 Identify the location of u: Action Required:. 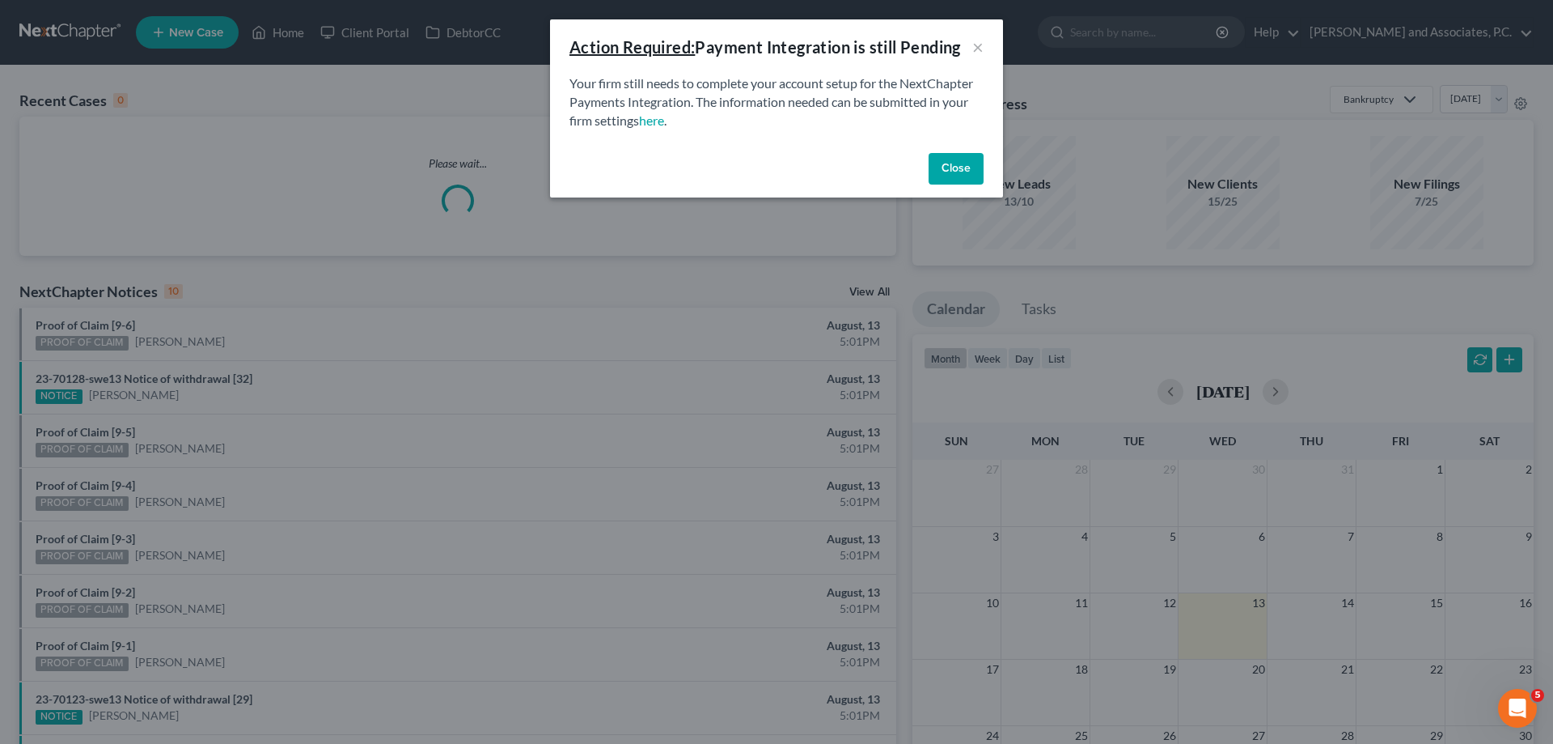
(632, 47).